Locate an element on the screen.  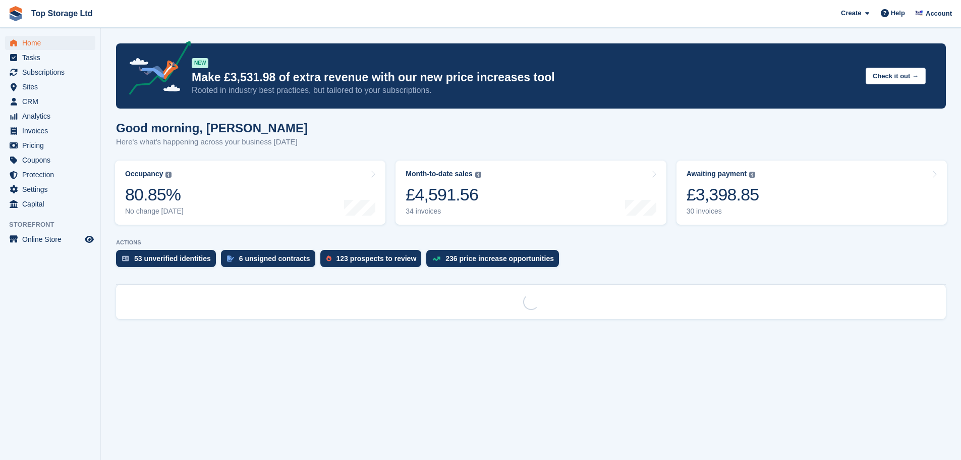
span: Home is located at coordinates (52, 43).